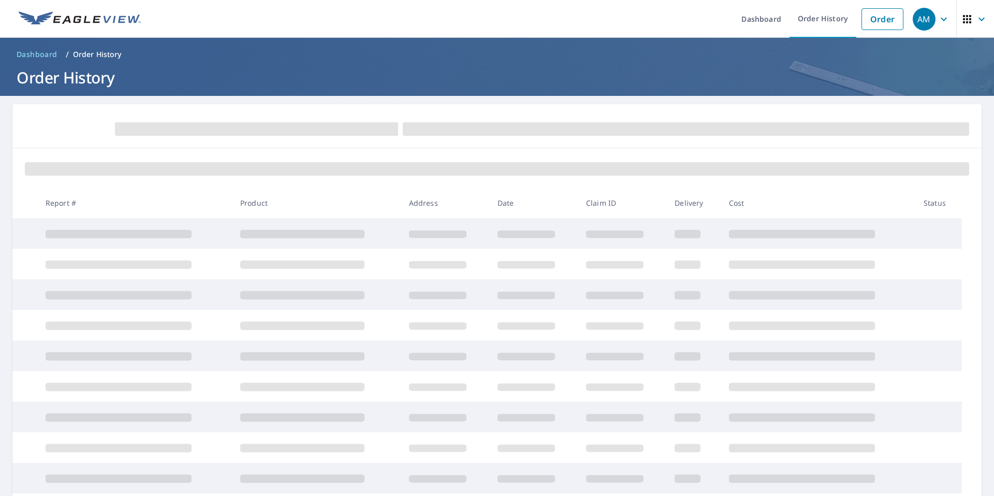  What do you see at coordinates (882, 19) in the screenshot?
I see `a: Order` at bounding box center [882, 19].